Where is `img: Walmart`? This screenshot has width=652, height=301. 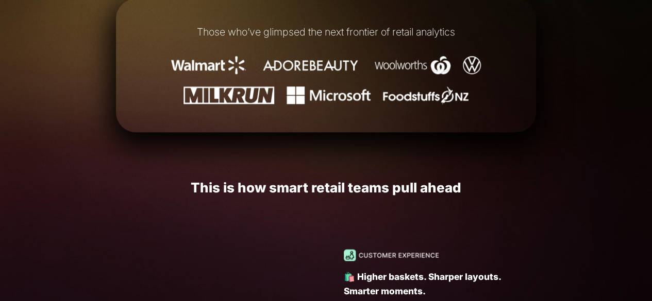
img: Walmart is located at coordinates (208, 65).